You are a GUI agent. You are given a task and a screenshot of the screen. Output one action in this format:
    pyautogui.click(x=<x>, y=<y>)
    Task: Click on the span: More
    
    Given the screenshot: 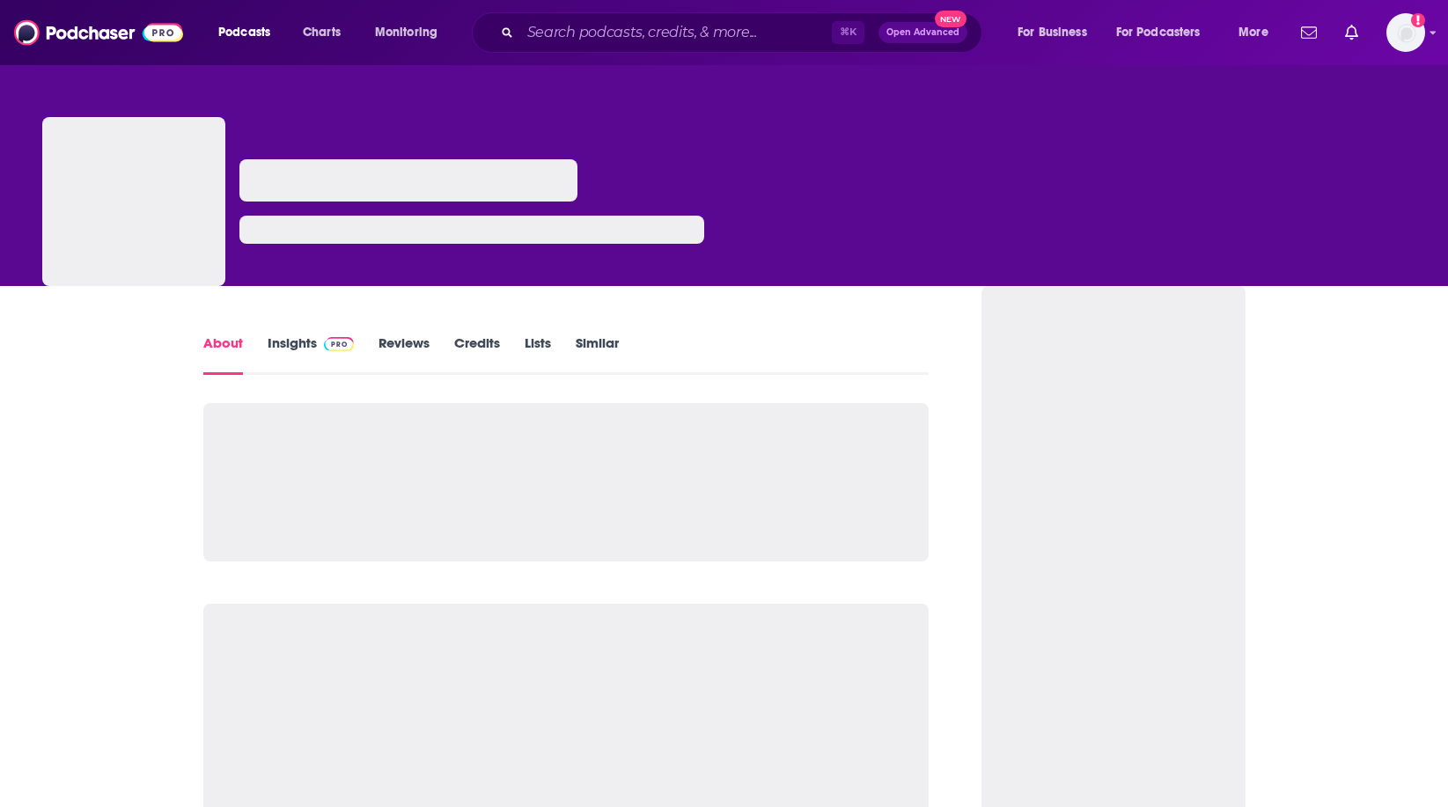 What is the action you would take?
    pyautogui.click(x=1253, y=33)
    